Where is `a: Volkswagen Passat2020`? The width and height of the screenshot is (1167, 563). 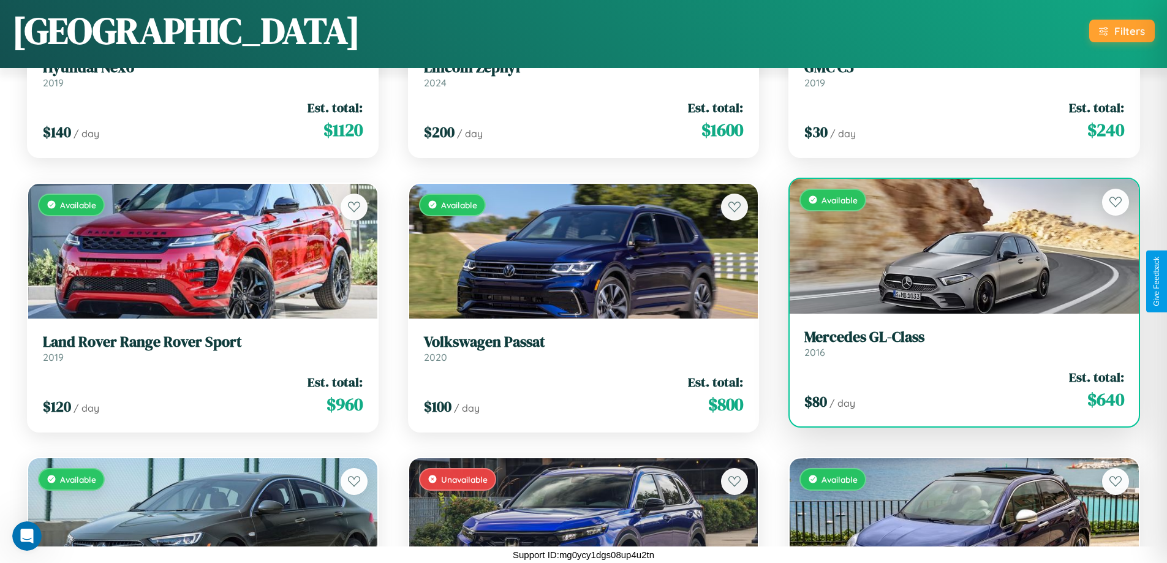 a: Volkswagen Passat2020 is located at coordinates (584, 348).